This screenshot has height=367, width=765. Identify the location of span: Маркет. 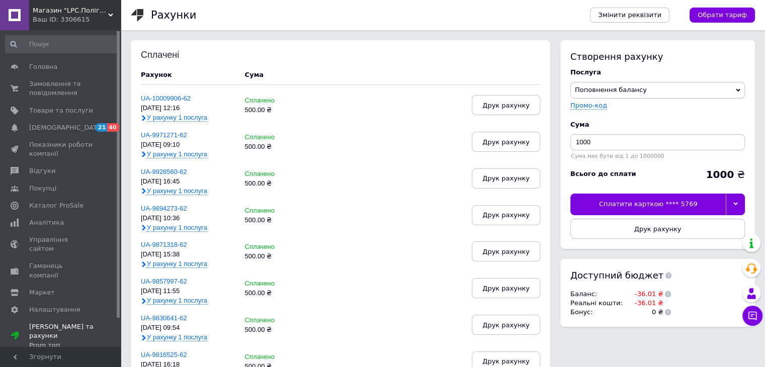
(42, 293).